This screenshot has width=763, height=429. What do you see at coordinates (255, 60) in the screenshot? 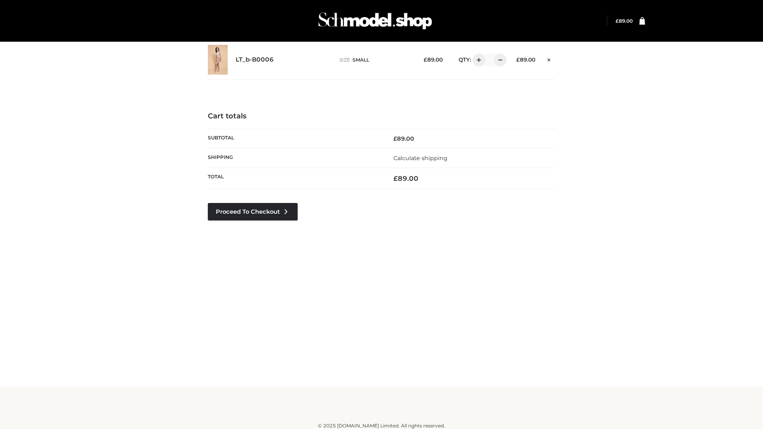
I see `a: LT_b-B0006` at bounding box center [255, 60].